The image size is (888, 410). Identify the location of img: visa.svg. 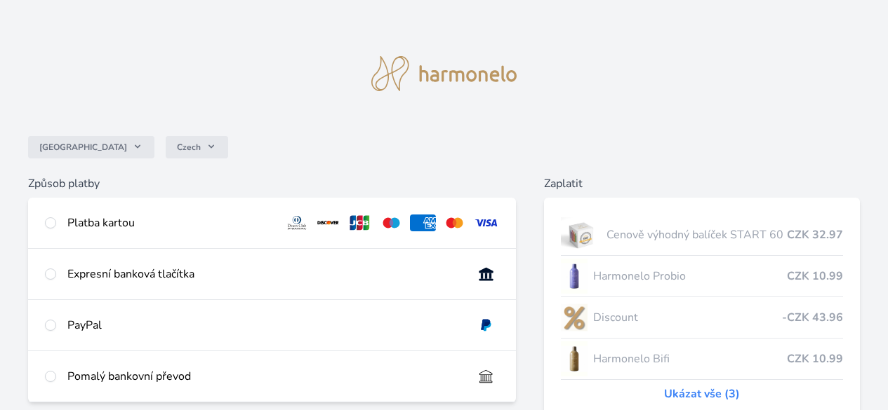
(486, 223).